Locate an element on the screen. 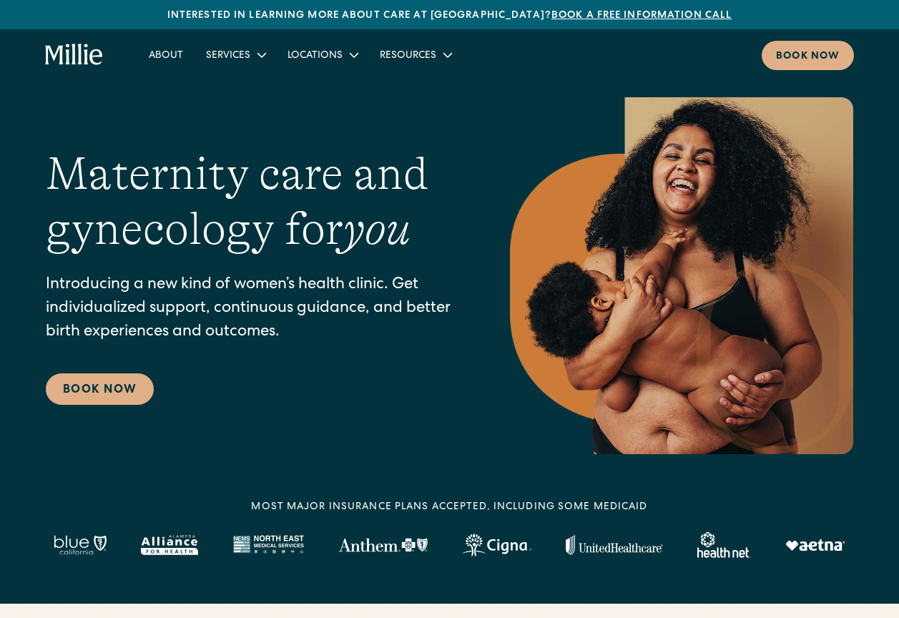  img: Anthem Logo is located at coordinates (383, 545).